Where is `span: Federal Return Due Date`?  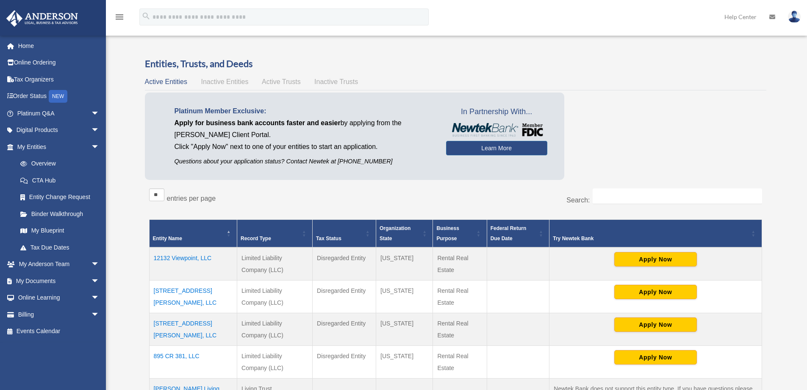
span: Federal Return Due Date is located at coordinates (509, 233).